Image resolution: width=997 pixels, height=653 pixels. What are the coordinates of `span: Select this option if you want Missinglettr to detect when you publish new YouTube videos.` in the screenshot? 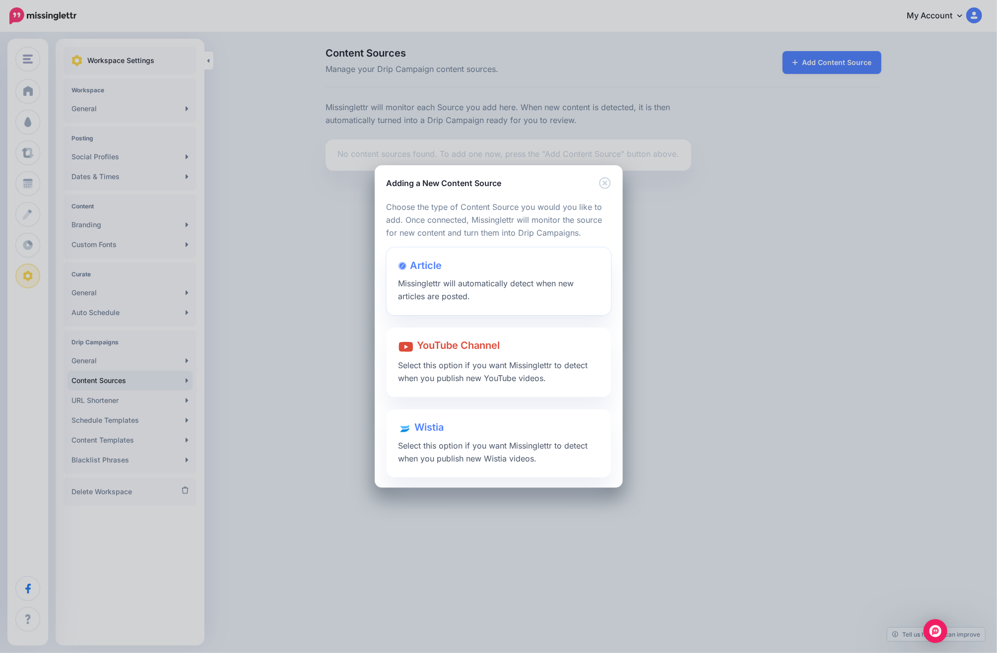 It's located at (494, 372).